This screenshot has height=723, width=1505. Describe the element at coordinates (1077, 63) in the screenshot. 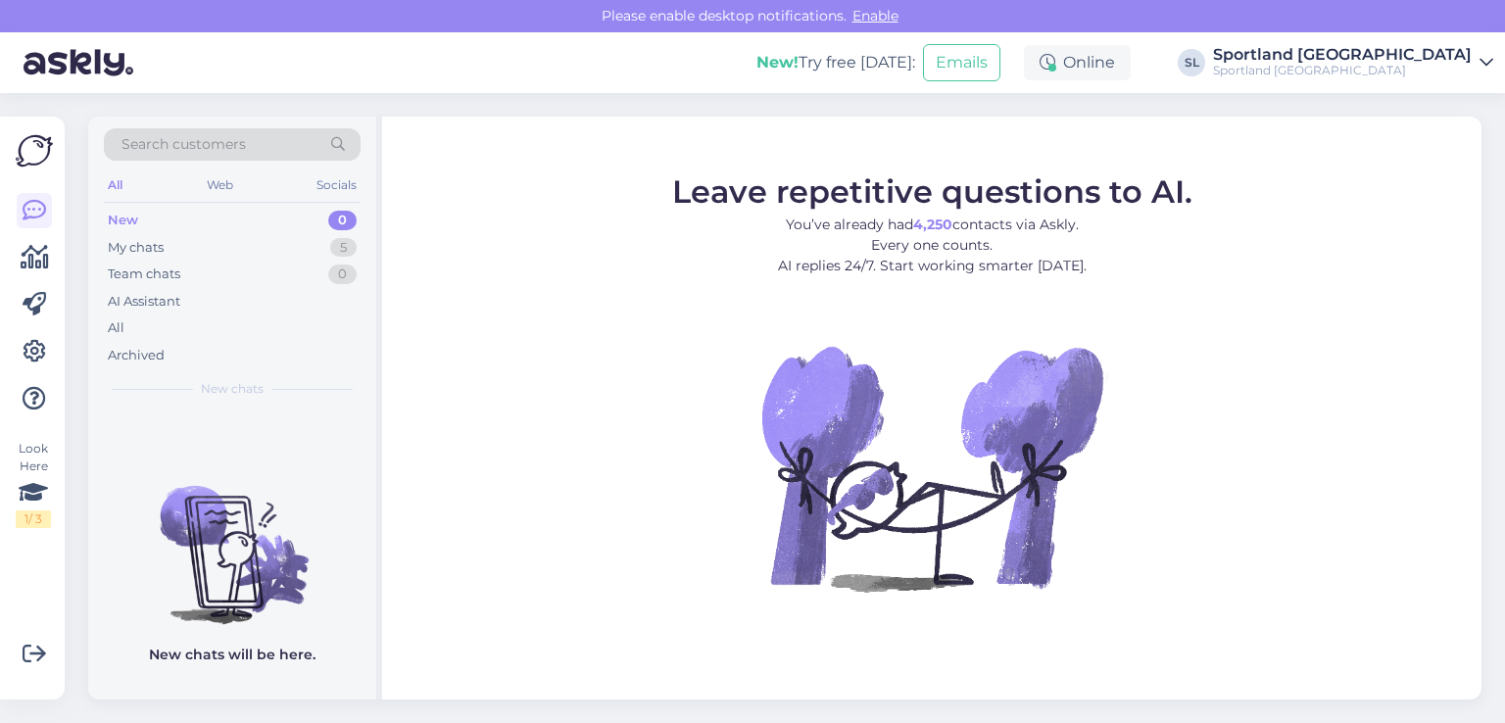

I see `div: Online` at that location.